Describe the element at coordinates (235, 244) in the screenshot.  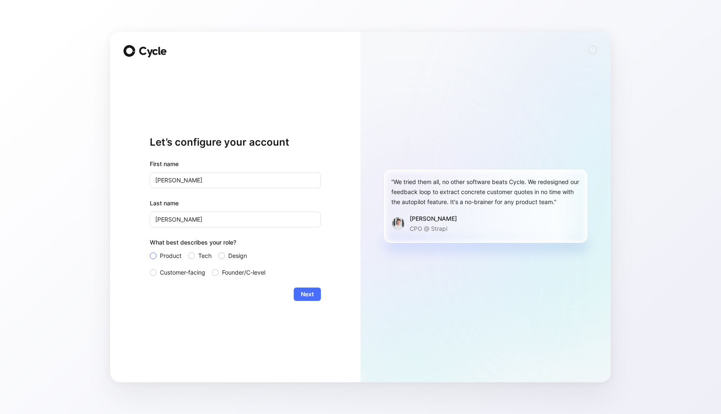
I see `div: What best describes your role?` at that location.